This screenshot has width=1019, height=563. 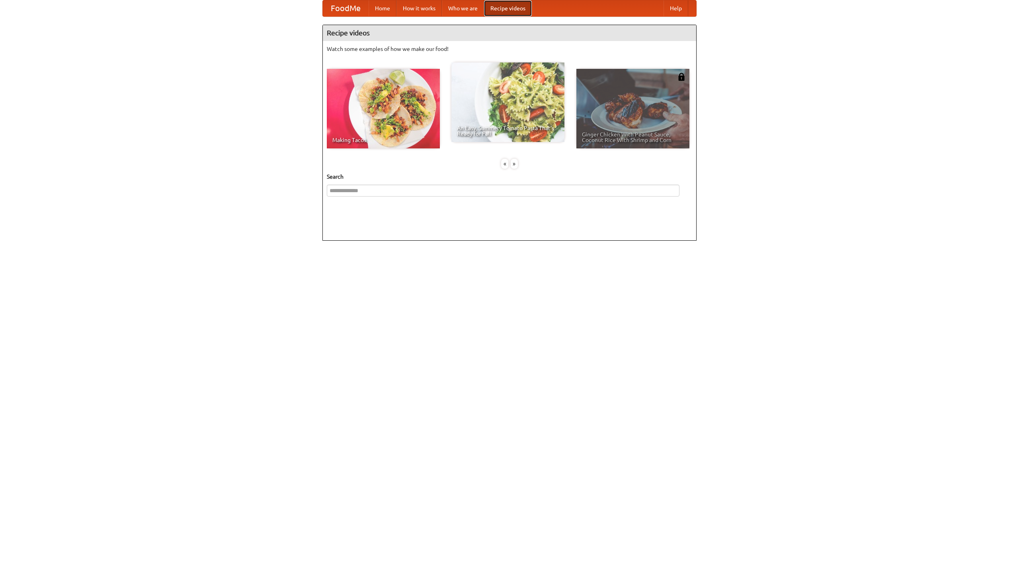 I want to click on span: An Easy, Summery Tomato Pasta That's Ready for Fall, so click(x=508, y=131).